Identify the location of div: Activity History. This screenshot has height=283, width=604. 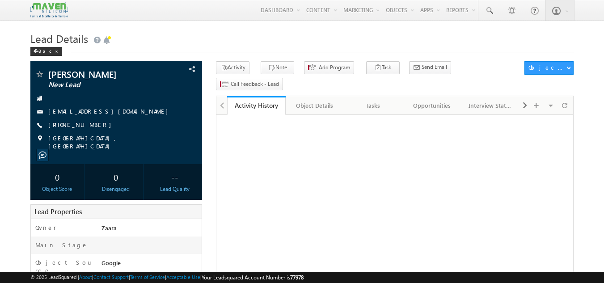
(256, 105).